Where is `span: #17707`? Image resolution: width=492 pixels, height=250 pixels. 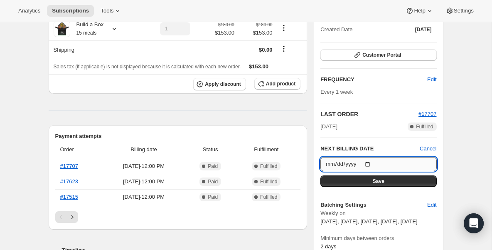
span: #17707 is located at coordinates (428, 114).